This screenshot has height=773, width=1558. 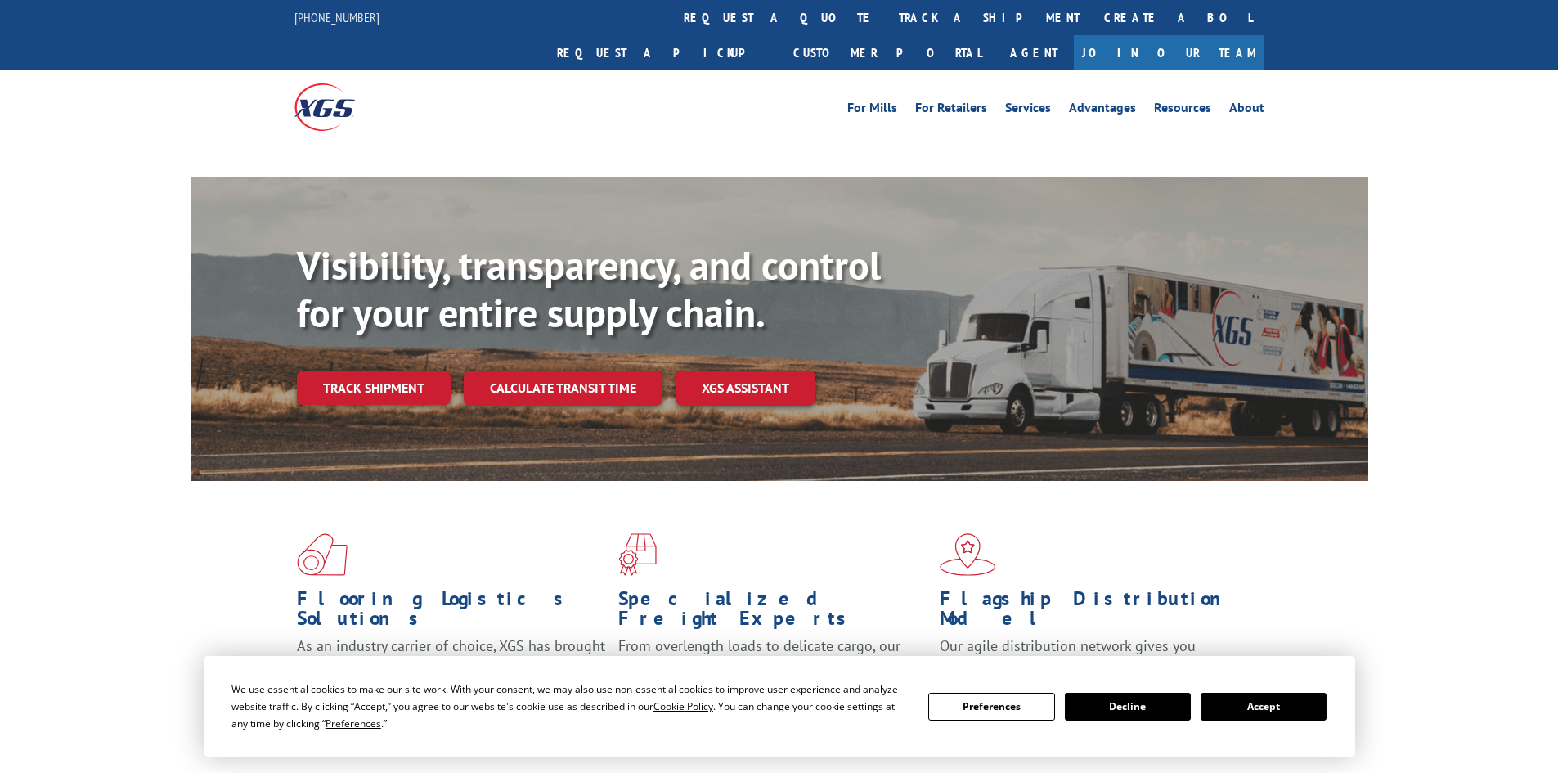 What do you see at coordinates (1094, 613) in the screenshot?
I see `h1: Flagship Distribution Model` at bounding box center [1094, 613].